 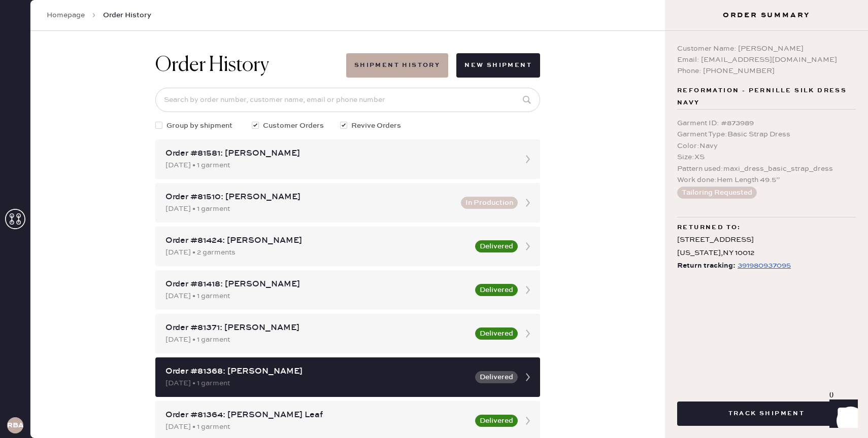 I want to click on input: Search by order number, customer name, email or phone number, so click(x=348, y=100).